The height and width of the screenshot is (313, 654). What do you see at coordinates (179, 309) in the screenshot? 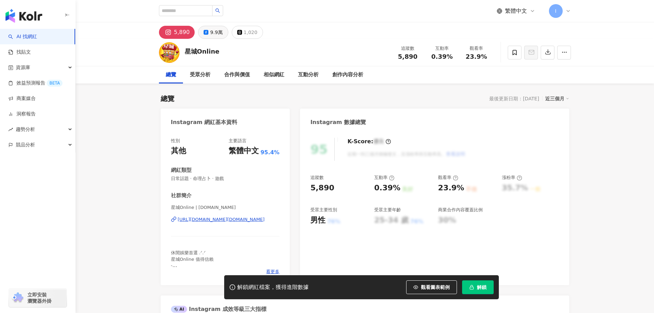
I see `div: AI` at bounding box center [179, 309].